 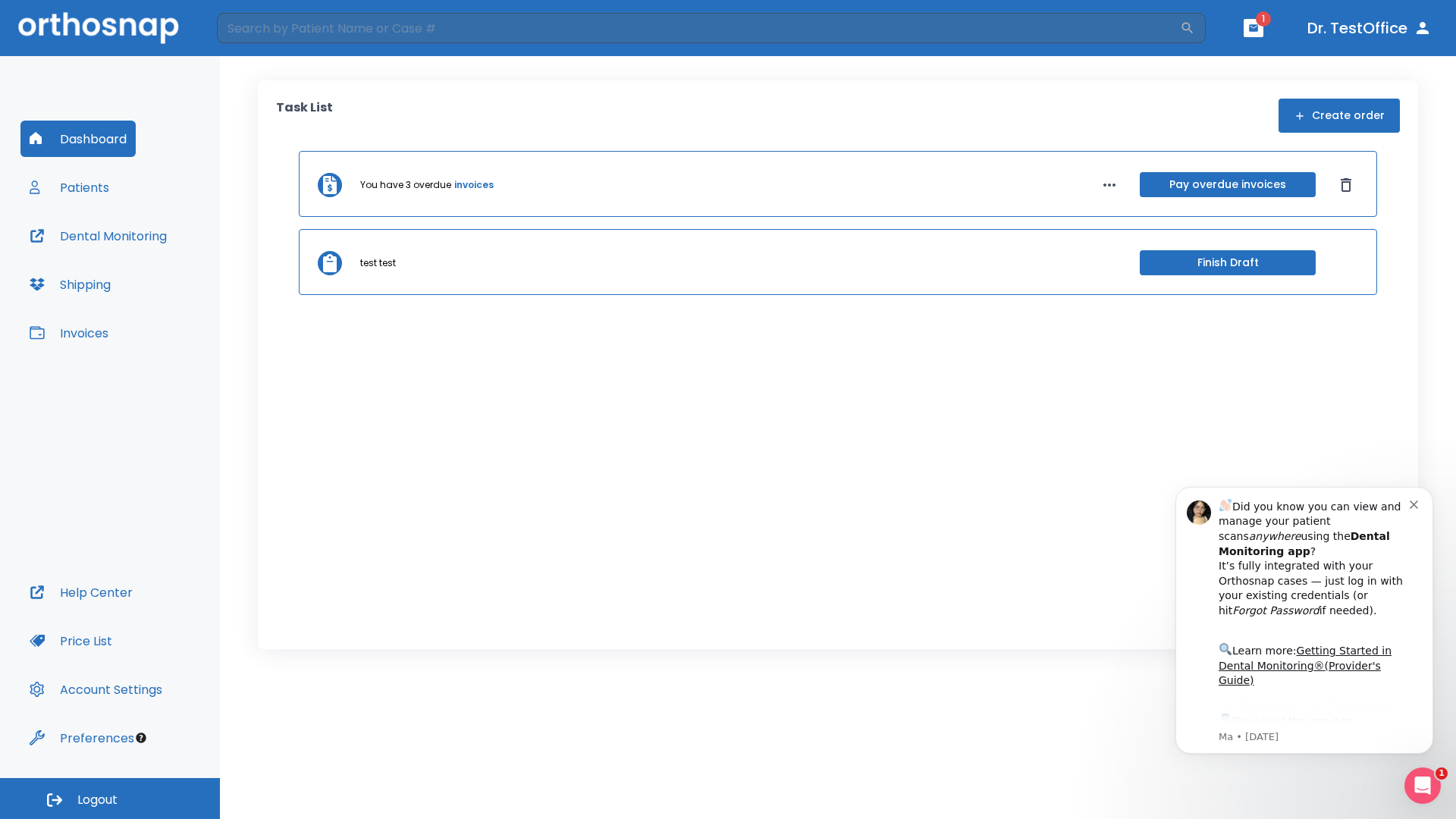 What do you see at coordinates (69, 284) in the screenshot?
I see `button: Shipping` at bounding box center [69, 284].